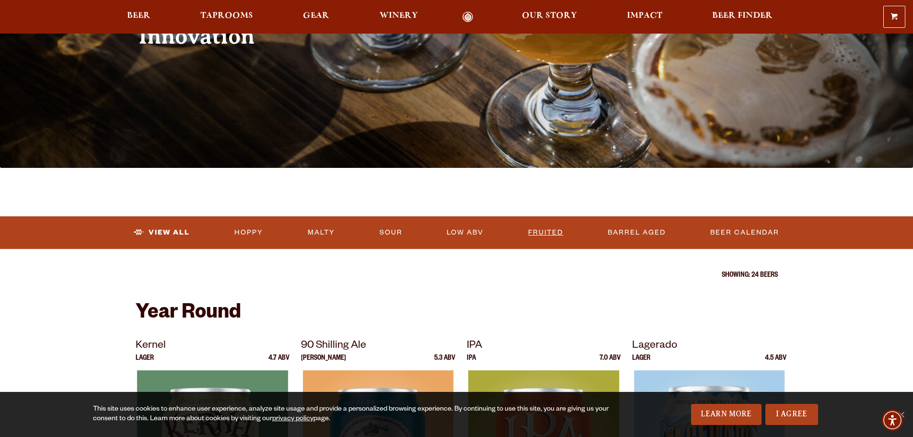 The image size is (913, 437). I want to click on a: Beer, so click(139, 17).